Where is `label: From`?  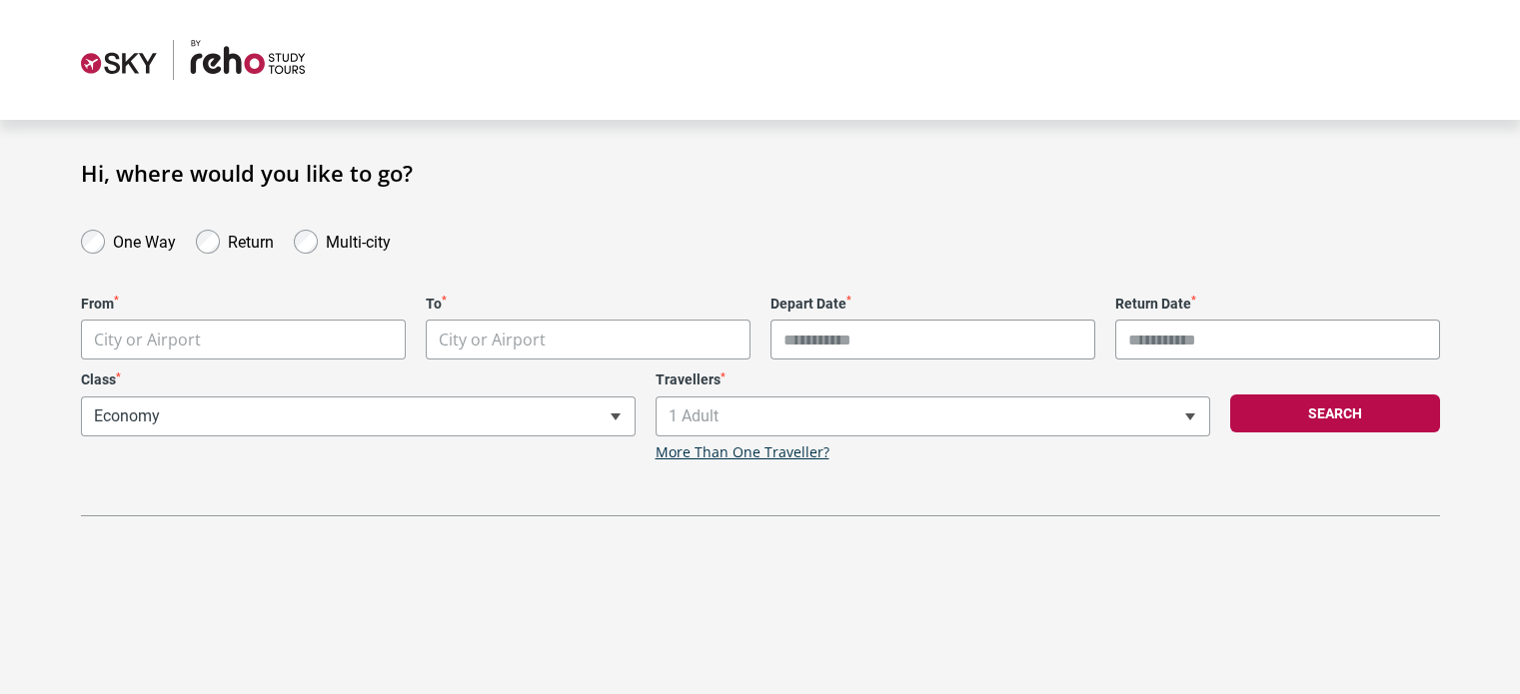
label: From is located at coordinates (243, 304).